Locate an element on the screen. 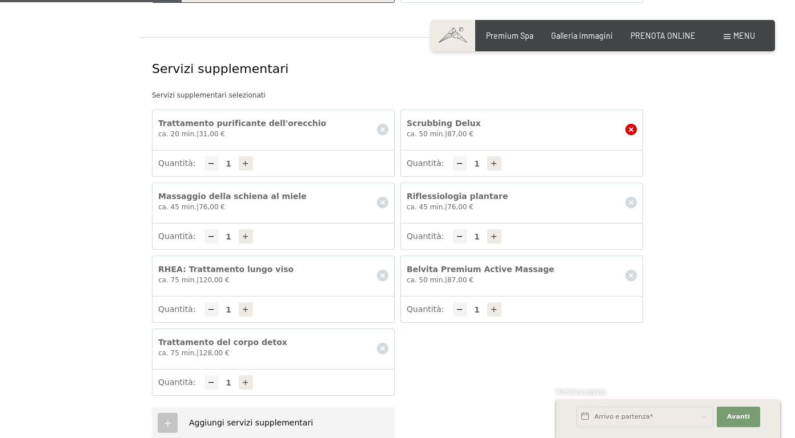  span: Trattamento del corpo detox is located at coordinates (223, 343).